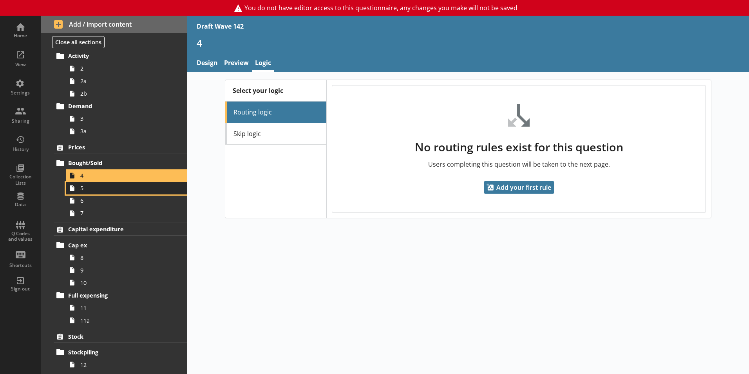 This screenshot has width=749, height=374. What do you see at coordinates (78, 42) in the screenshot?
I see `button: Close all sections` at bounding box center [78, 42].